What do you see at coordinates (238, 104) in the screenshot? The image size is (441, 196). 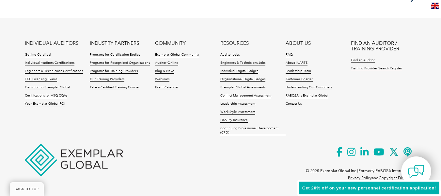 I see `a: Leadership Assessment` at bounding box center [238, 104].